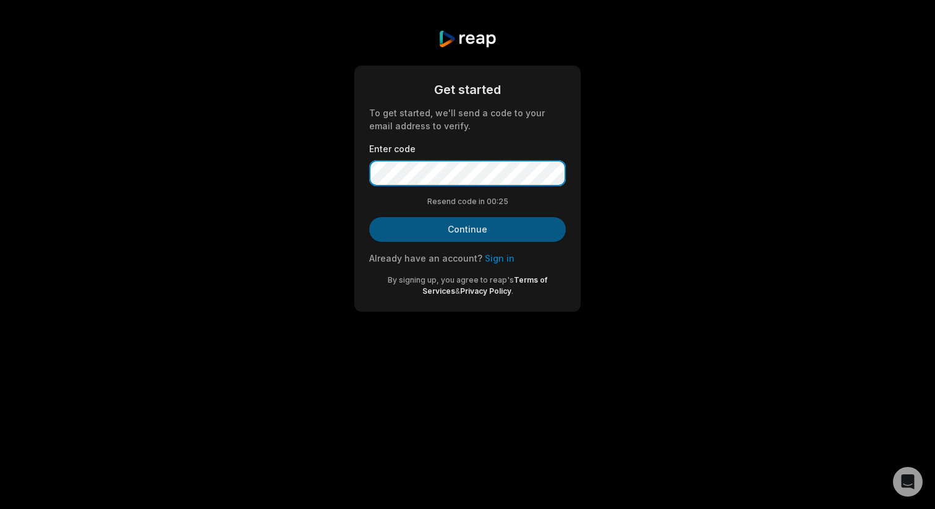 This screenshot has width=935, height=509. What do you see at coordinates (467, 229) in the screenshot?
I see `button: Continue` at bounding box center [467, 229].